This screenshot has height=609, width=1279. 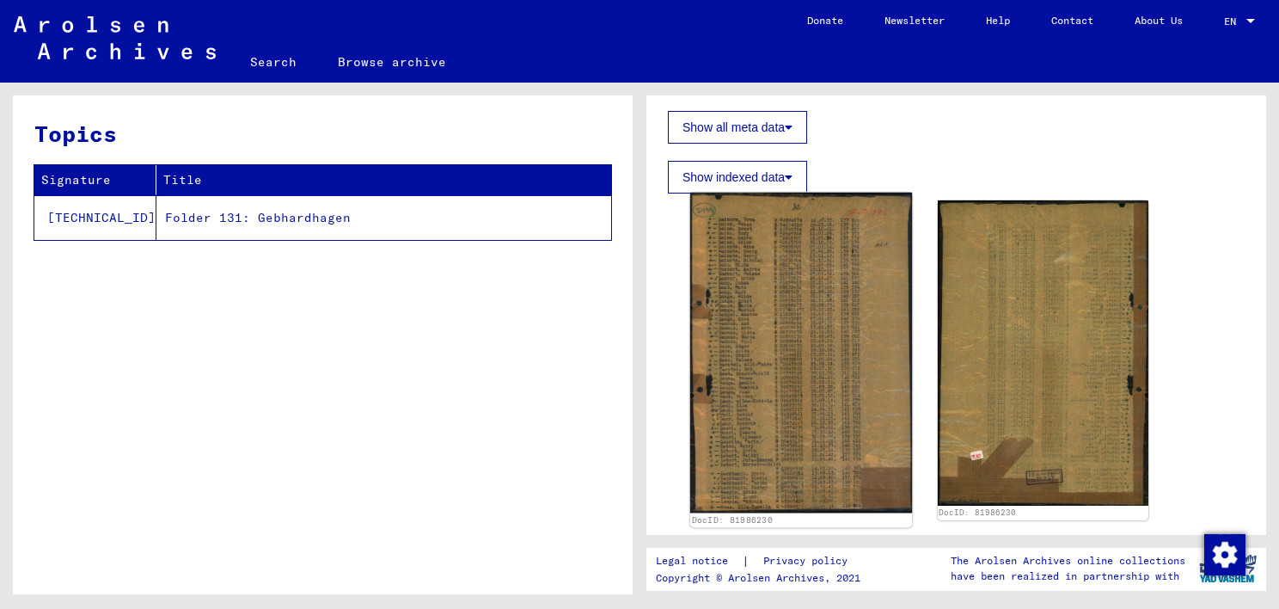 I want to click on a: Browse archive, so click(x=392, y=62).